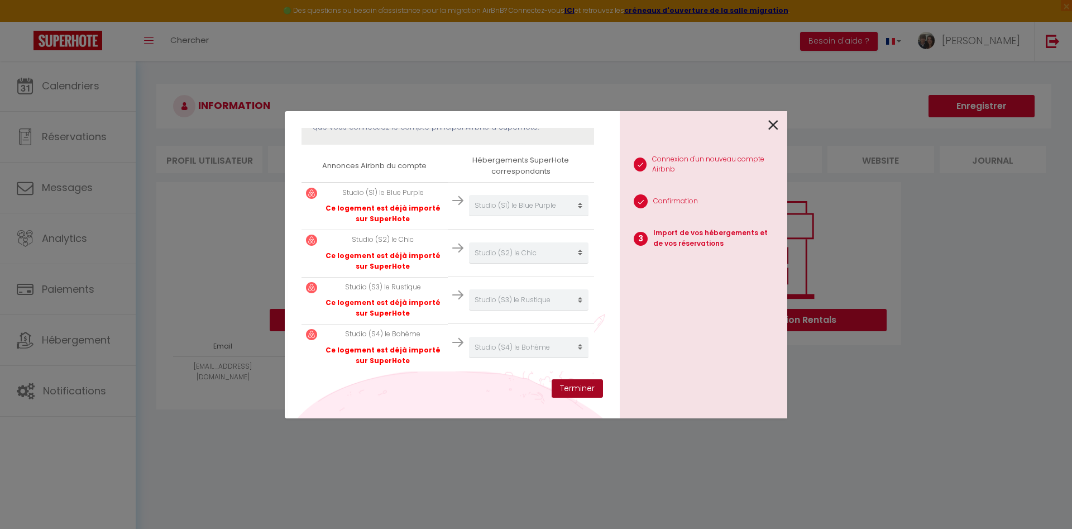 The height and width of the screenshot is (529, 1072). Describe the element at coordinates (383, 287) in the screenshot. I see `p: Studio (S3) le Rustique` at that location.